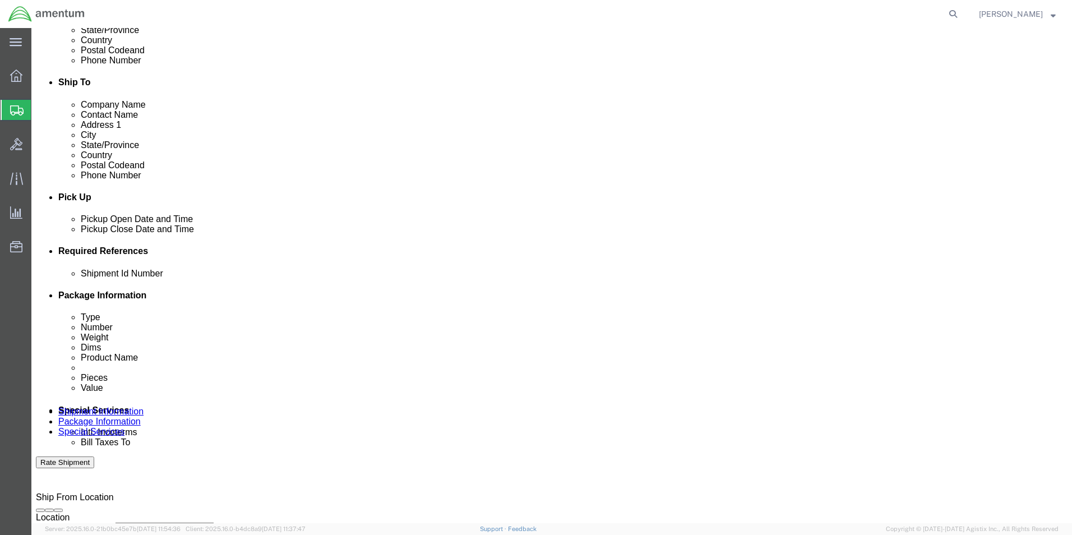 The image size is (1072, 535). What do you see at coordinates (522, 529) in the screenshot?
I see `a: Feedback` at bounding box center [522, 529].